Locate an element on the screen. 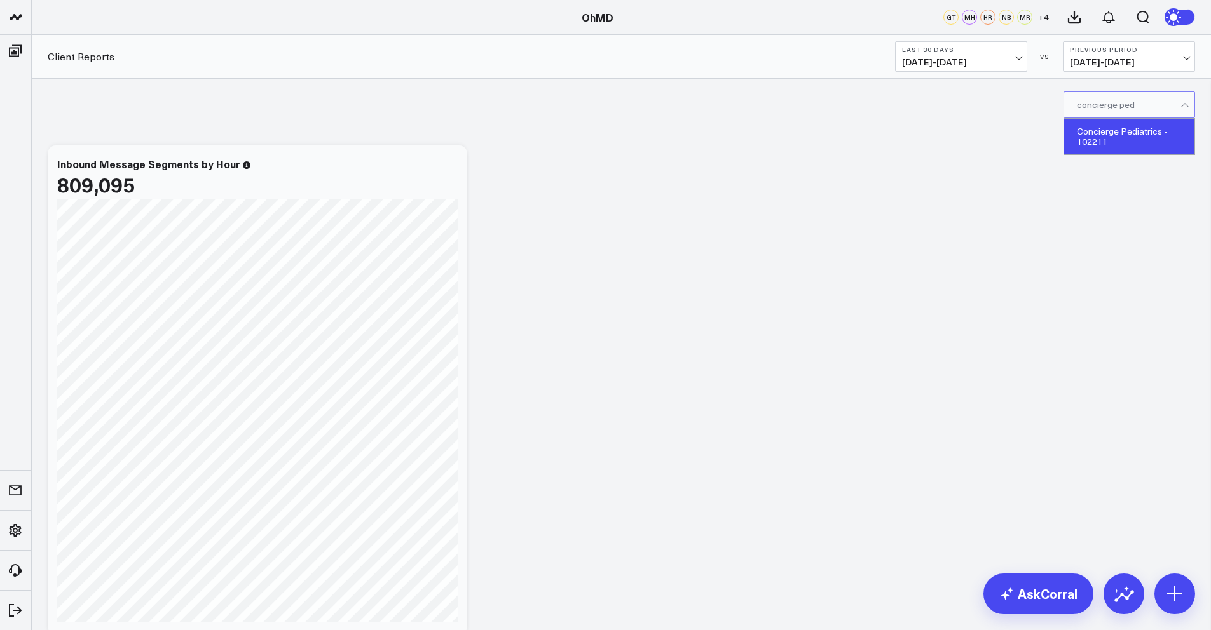  span: + 4 is located at coordinates (1043, 17).